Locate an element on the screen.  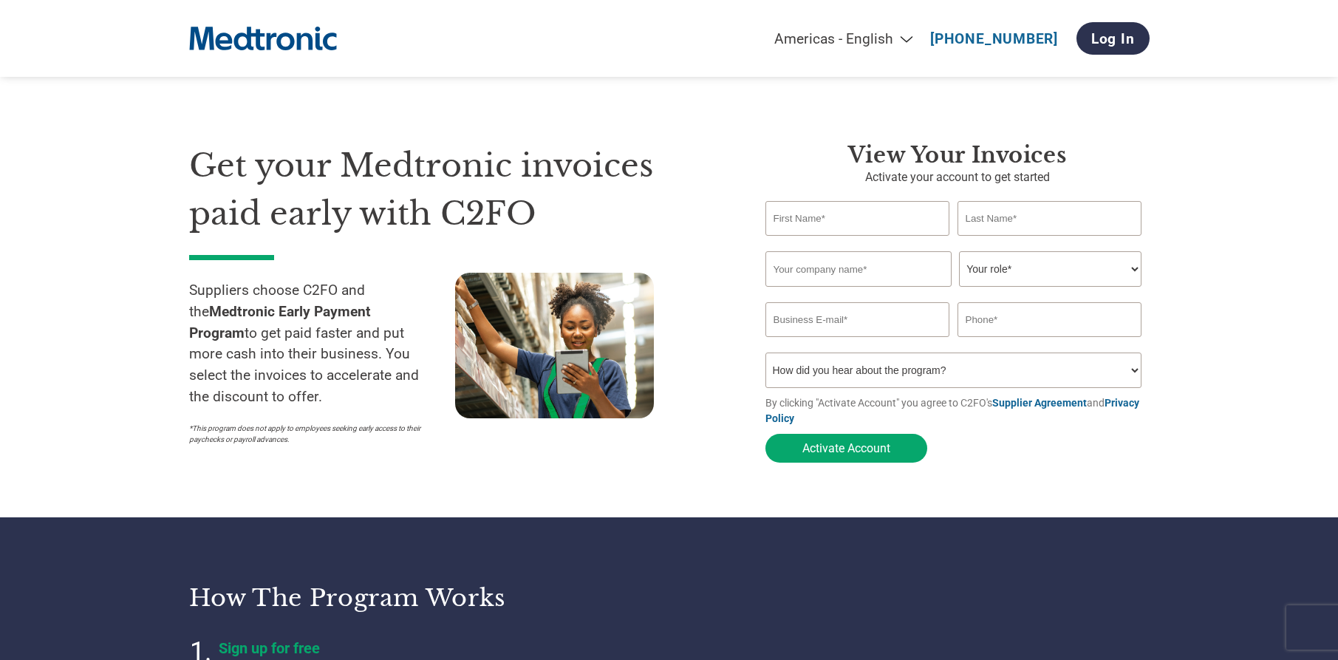
select: Title/Role is located at coordinates (1050, 269).